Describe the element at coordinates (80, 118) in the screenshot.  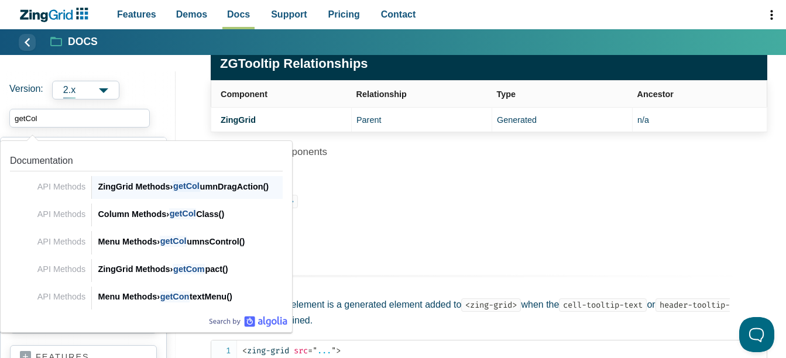
I see `input: search input` at that location.